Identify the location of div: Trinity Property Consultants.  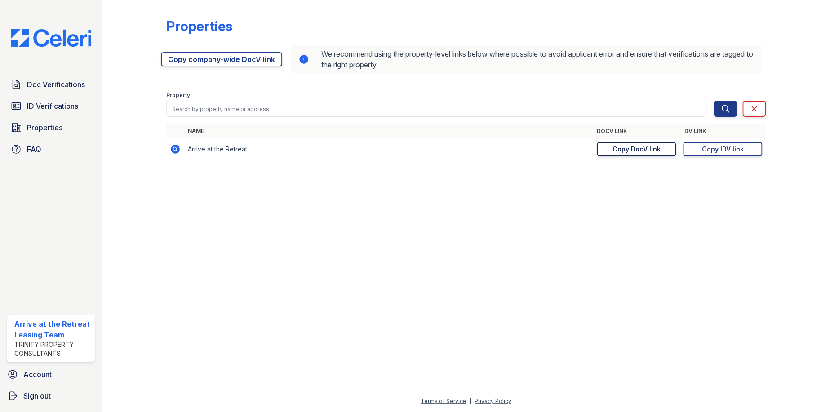
(53, 349).